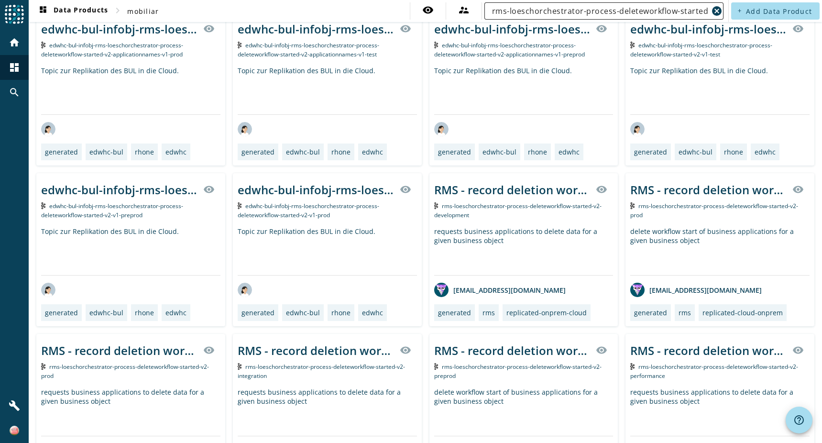 The image size is (822, 443). What do you see at coordinates (779, 11) in the screenshot?
I see `span: Add Data Product` at bounding box center [779, 11].